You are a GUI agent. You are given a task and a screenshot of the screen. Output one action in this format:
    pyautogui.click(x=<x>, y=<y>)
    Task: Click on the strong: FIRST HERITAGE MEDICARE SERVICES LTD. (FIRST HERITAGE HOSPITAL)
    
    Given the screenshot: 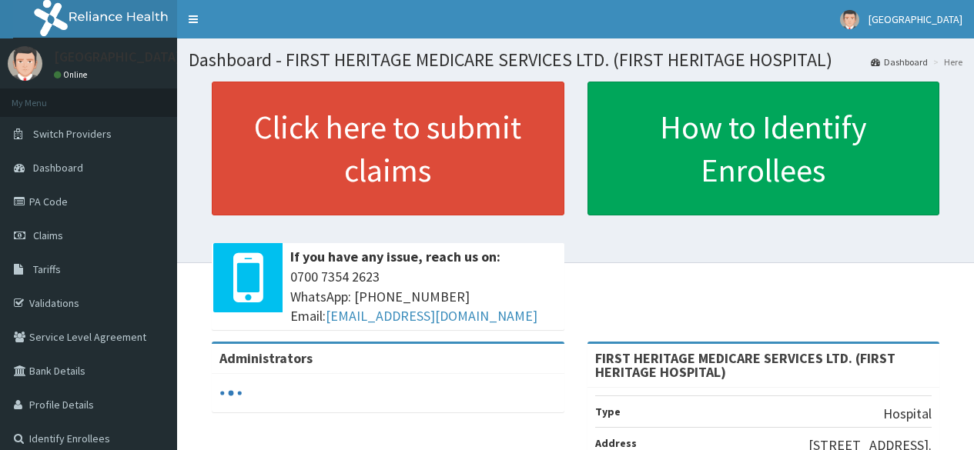 What is the action you would take?
    pyautogui.click(x=745, y=365)
    